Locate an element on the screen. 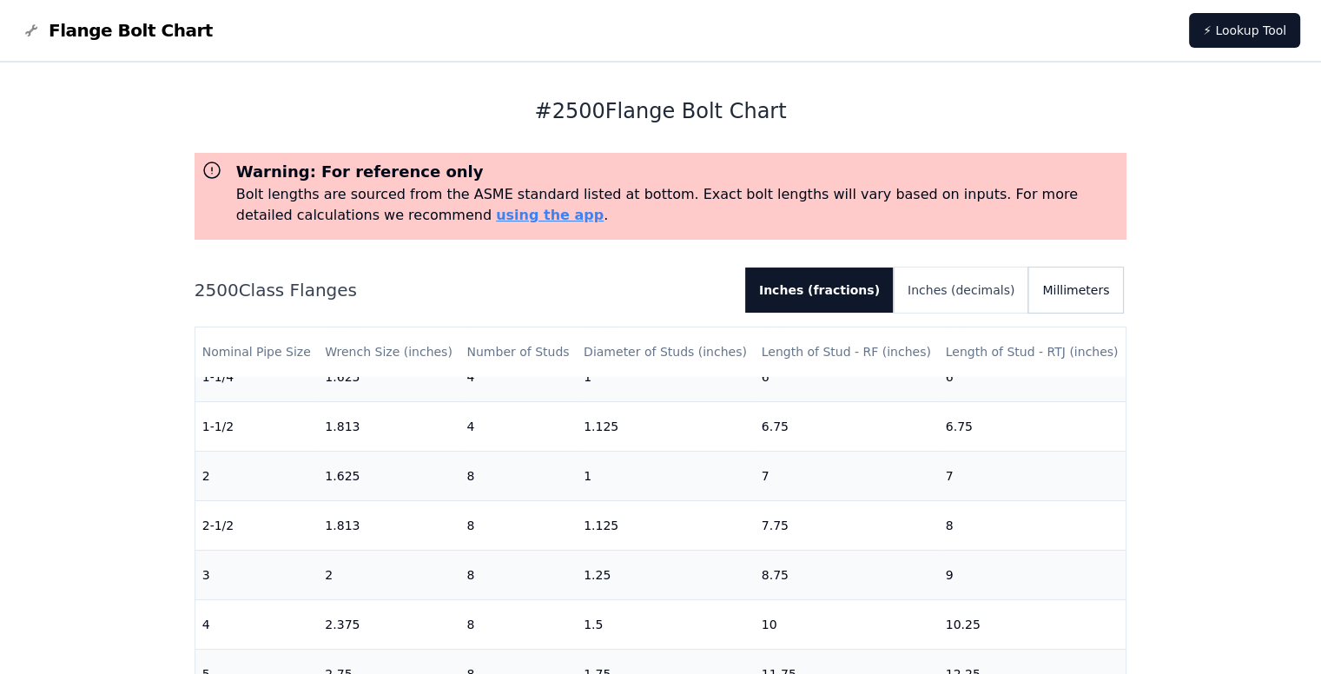 The height and width of the screenshot is (674, 1321). a: ⚡ Lookup Tool is located at coordinates (1245, 30).